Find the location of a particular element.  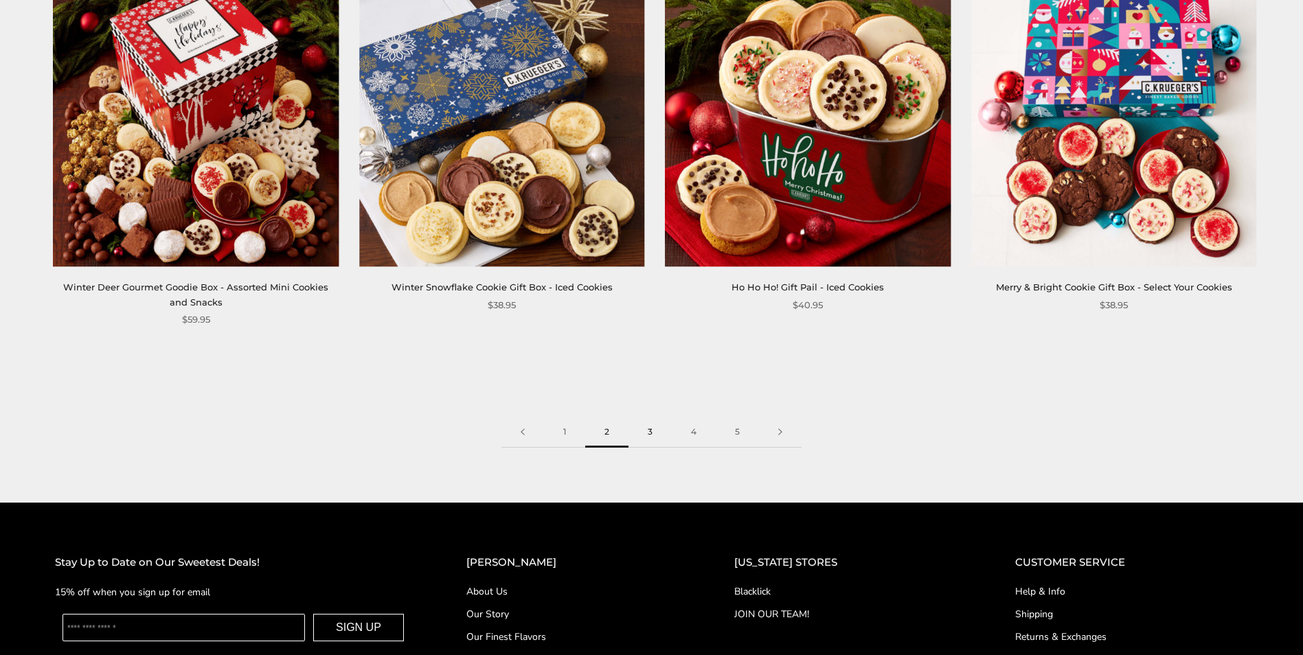

h2: CUSTOMER SERVICE is located at coordinates (1131, 563).